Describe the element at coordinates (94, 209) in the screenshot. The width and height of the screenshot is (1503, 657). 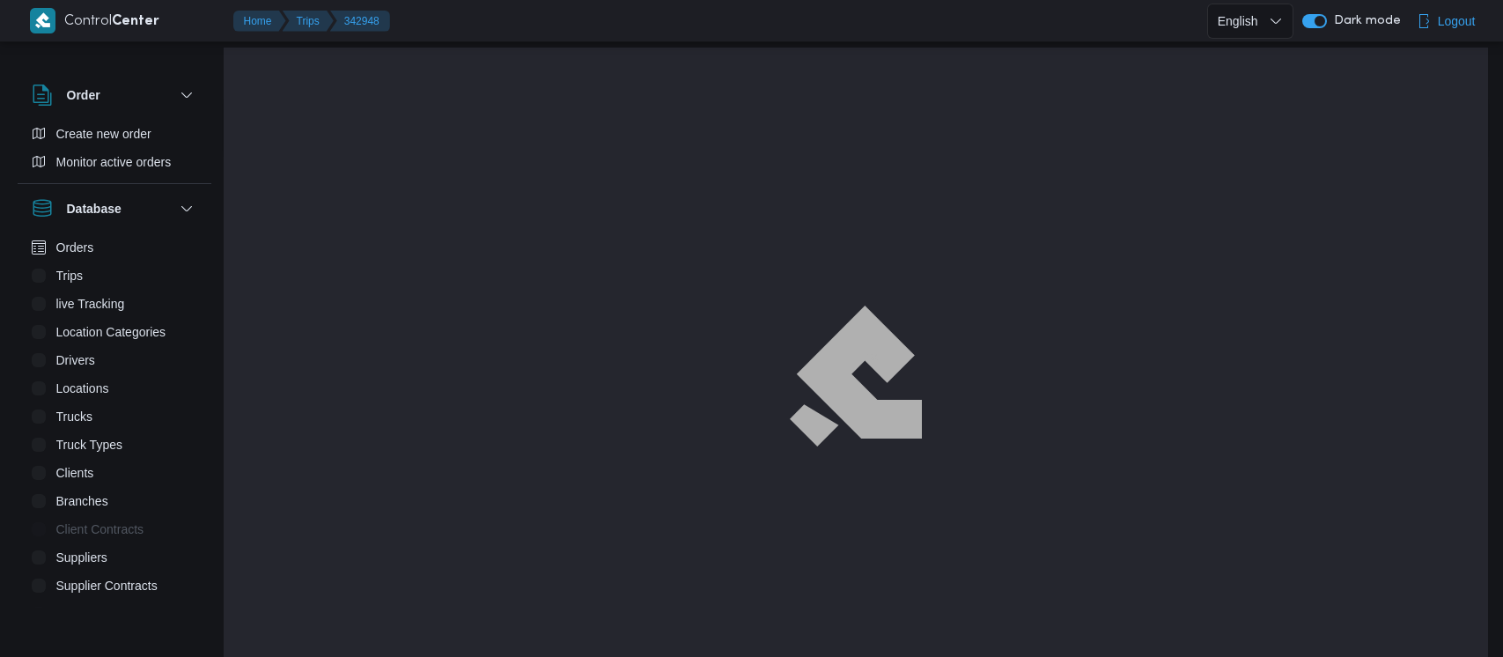
I see `h3: Database` at that location.